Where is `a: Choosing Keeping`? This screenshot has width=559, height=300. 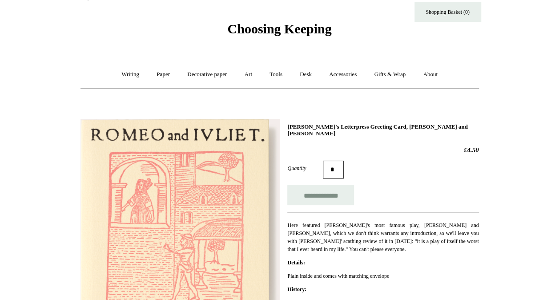
a: Choosing Keeping is located at coordinates (279, 32).